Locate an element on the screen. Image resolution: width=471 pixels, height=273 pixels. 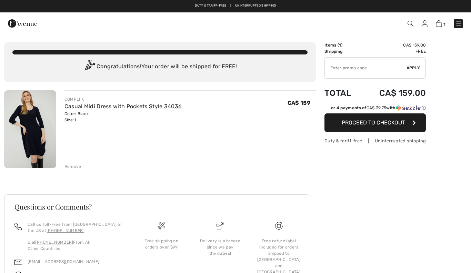
td: Total is located at coordinates (342, 93).